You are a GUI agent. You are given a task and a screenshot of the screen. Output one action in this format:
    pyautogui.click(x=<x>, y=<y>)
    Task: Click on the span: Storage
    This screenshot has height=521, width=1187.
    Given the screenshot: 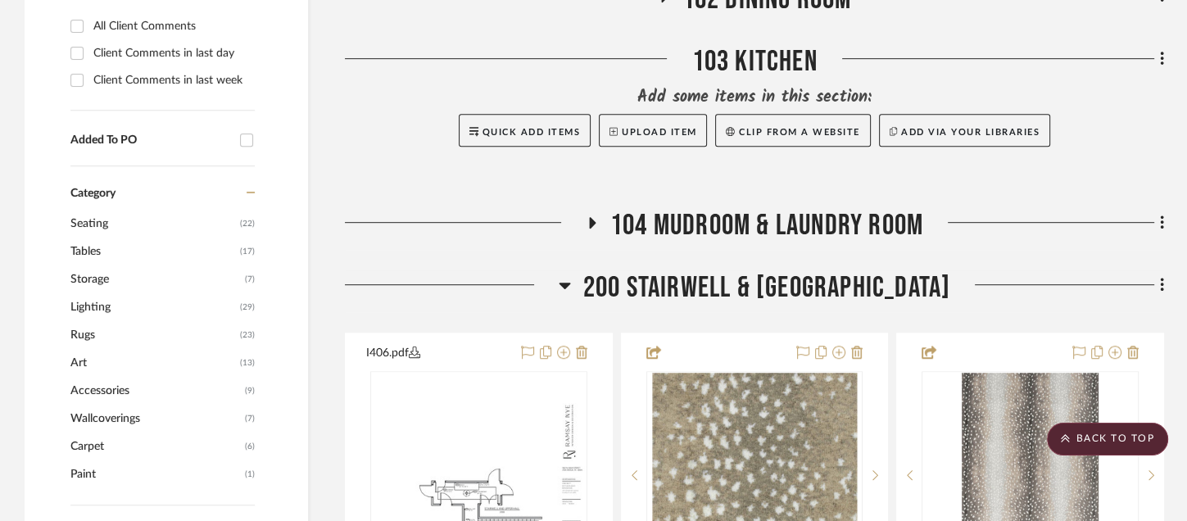 What is the action you would take?
    pyautogui.click(x=156, y=279)
    